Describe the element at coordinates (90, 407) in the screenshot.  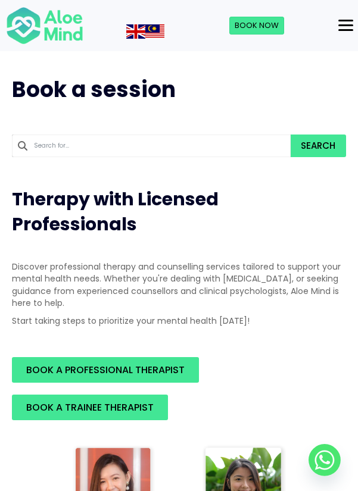
I see `a: BOOK A TRAINEE THERAPIST` at that location.